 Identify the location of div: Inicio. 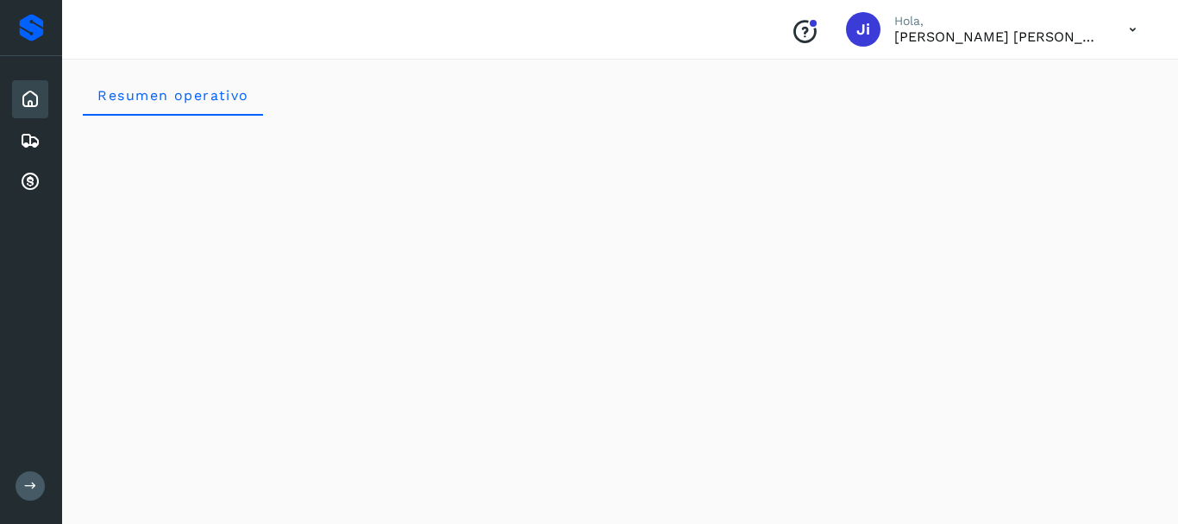
(30, 99).